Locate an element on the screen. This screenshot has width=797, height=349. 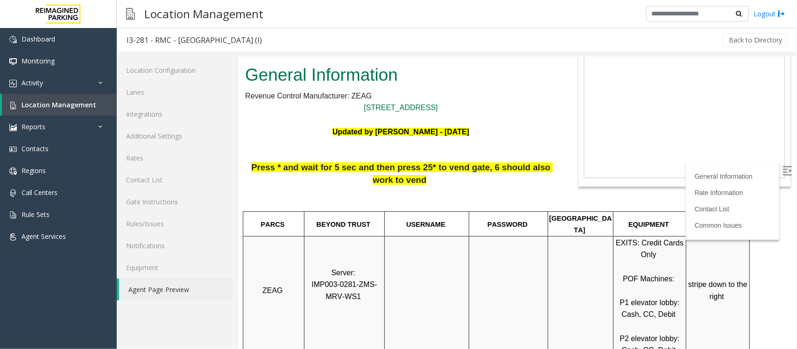
a: Rates is located at coordinates (175, 158).